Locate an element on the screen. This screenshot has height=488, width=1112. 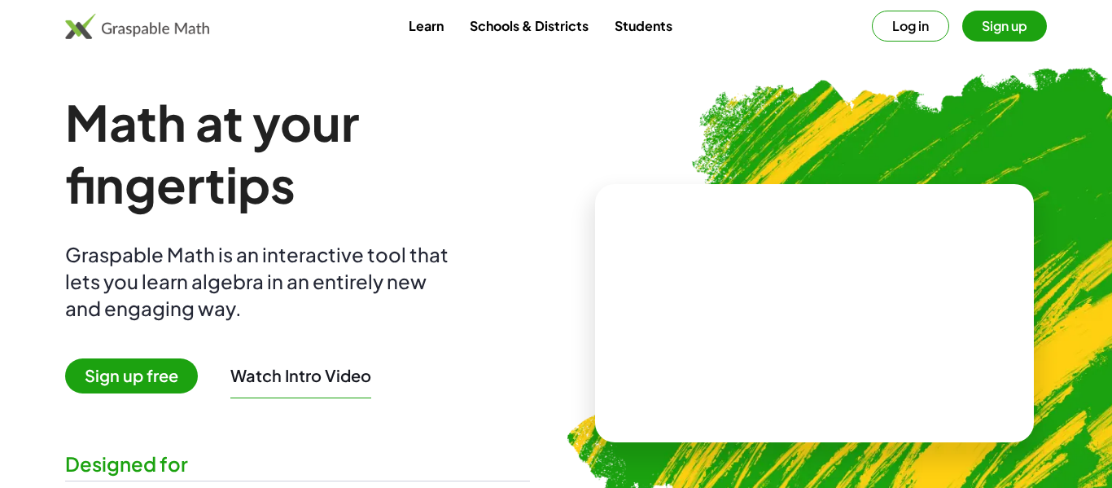
button: Sign up is located at coordinates (1004, 26).